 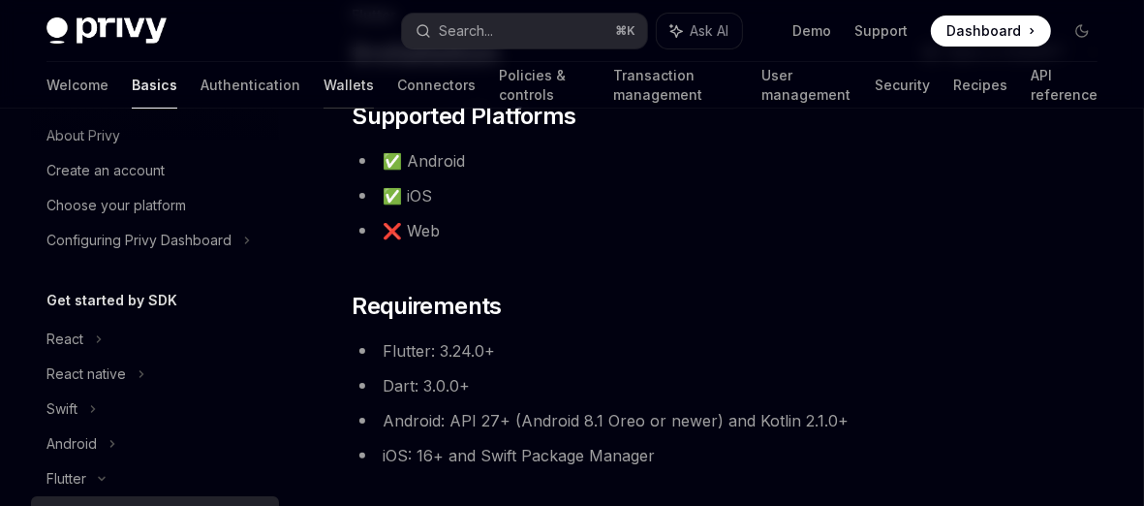 I want to click on img: dark logo, so click(x=107, y=31).